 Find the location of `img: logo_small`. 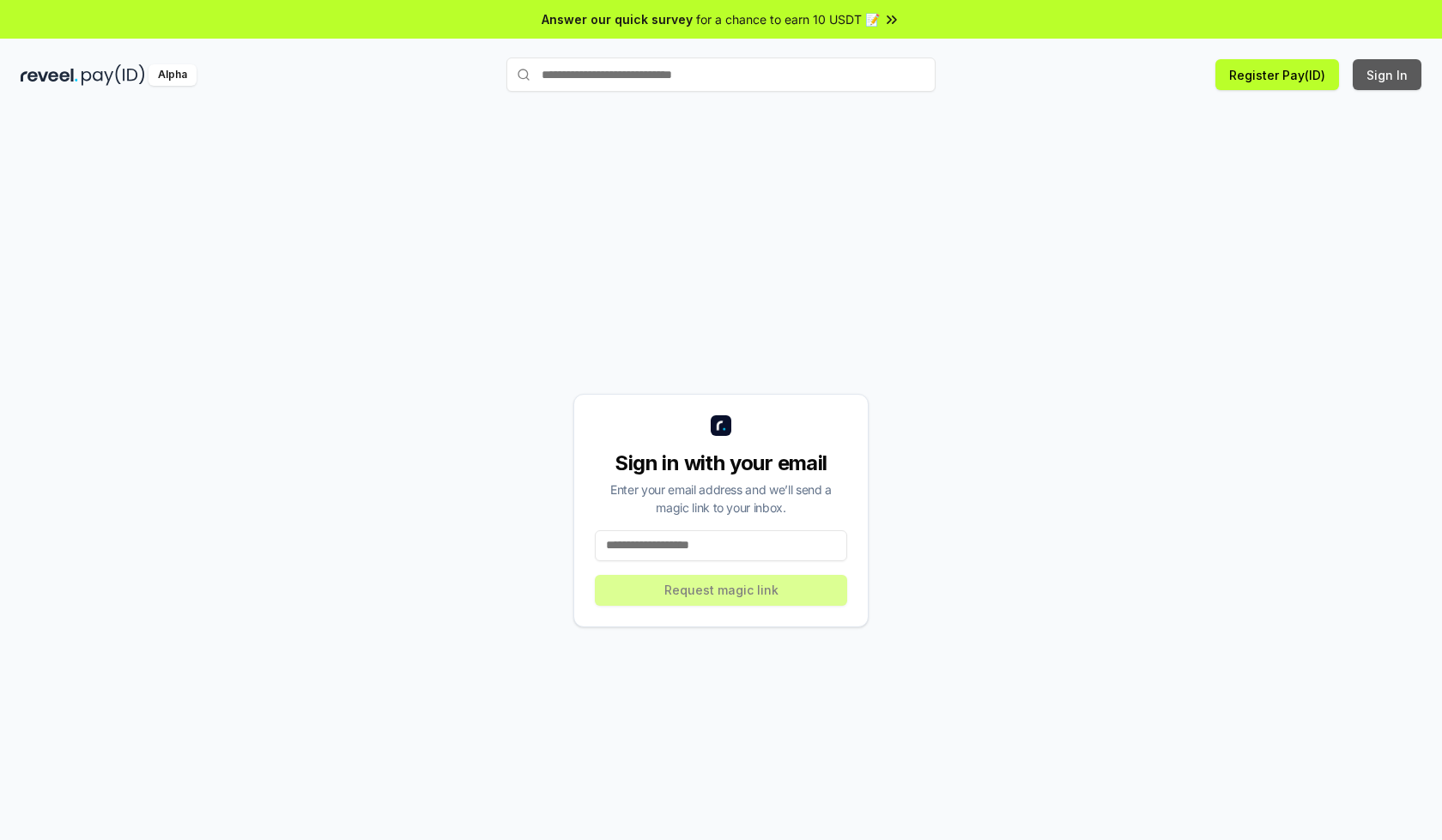

img: logo_small is located at coordinates (721, 426).